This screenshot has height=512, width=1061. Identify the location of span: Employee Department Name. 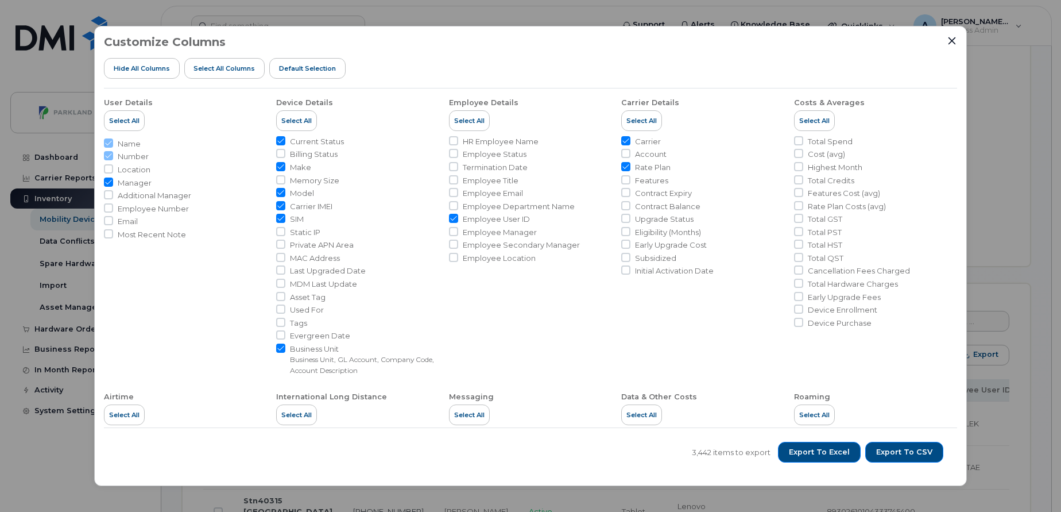
(519, 206).